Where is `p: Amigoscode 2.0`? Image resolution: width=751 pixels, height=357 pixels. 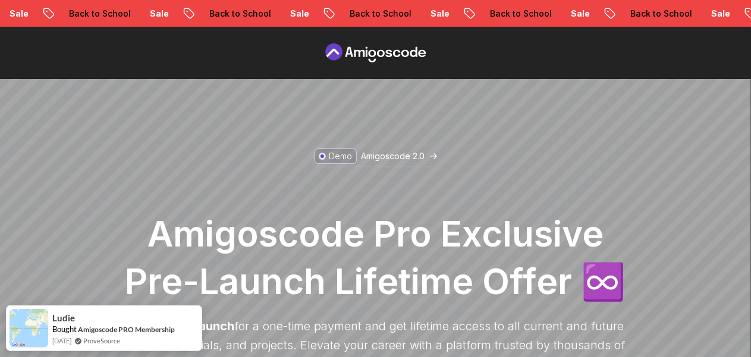
p: Amigoscode 2.0 is located at coordinates (393, 156).